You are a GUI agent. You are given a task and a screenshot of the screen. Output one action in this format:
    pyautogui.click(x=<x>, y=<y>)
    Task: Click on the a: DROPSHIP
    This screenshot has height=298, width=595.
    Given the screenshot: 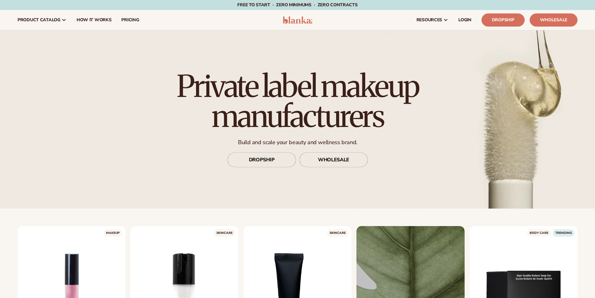 What is the action you would take?
    pyautogui.click(x=262, y=160)
    